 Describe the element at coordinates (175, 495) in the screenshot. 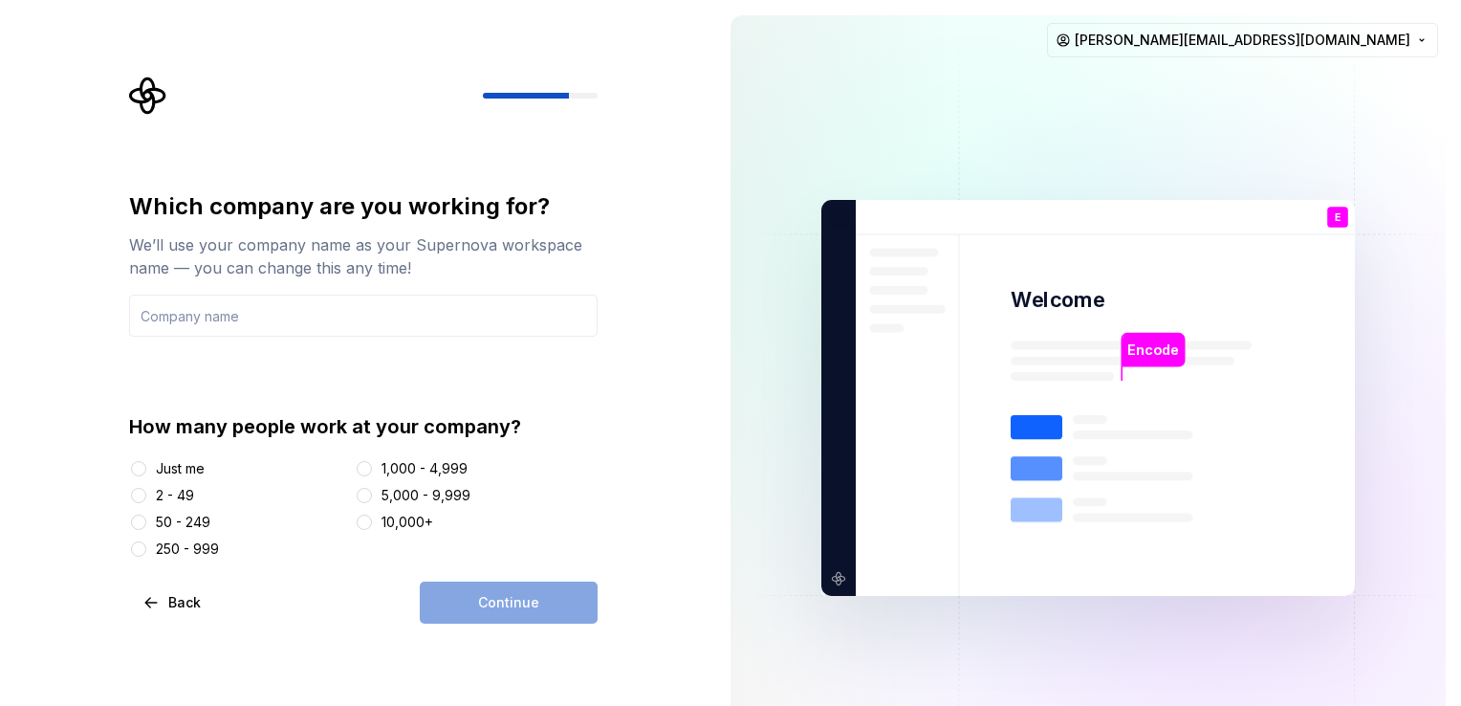

I see `div: 2 - 49` at that location.